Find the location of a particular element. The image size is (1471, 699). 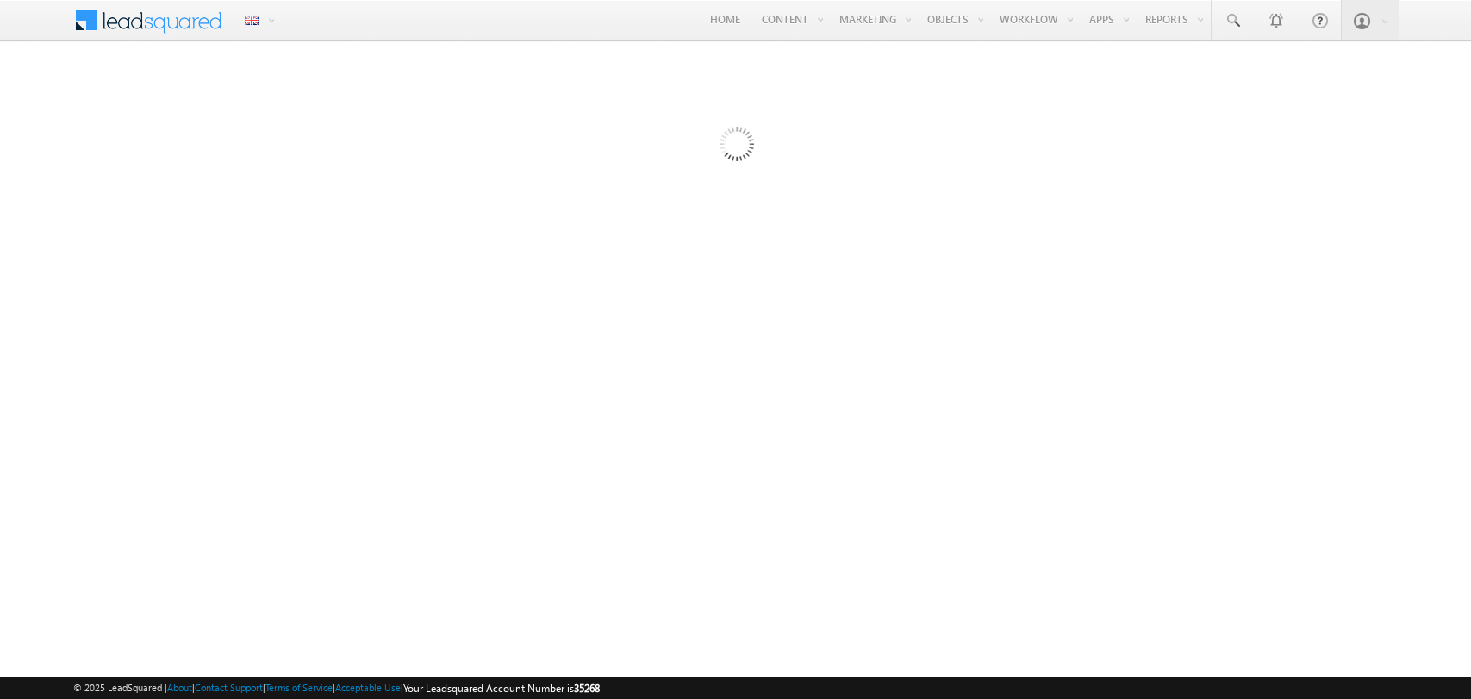

span: © 2025 LeadSquared | | | | | is located at coordinates (336, 688).